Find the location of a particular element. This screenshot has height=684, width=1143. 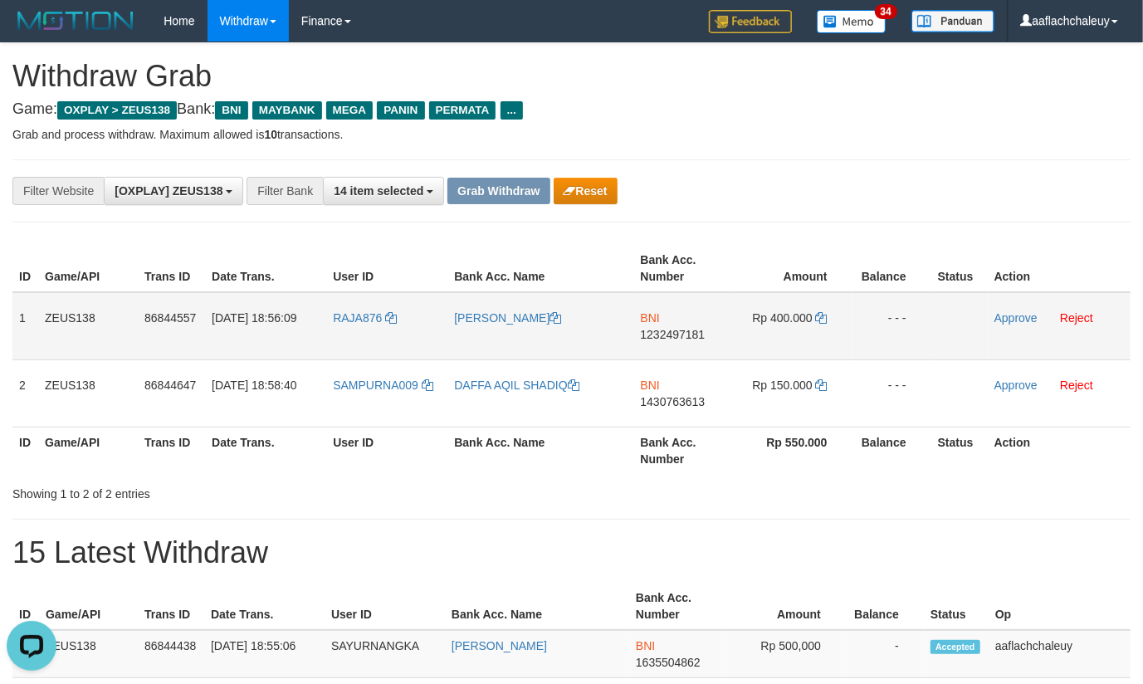

img: MOTION_logo.png is located at coordinates (76, 21).